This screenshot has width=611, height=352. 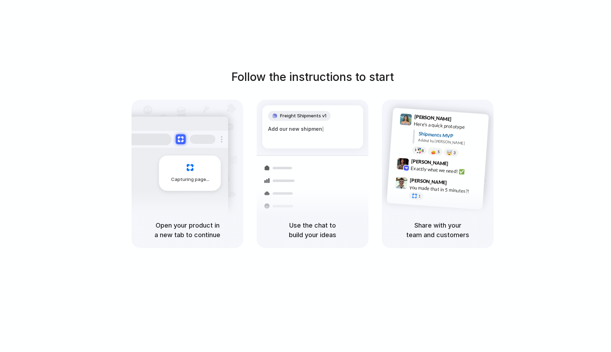 What do you see at coordinates (438, 152) in the screenshot?
I see `span: 5` at bounding box center [438, 152].